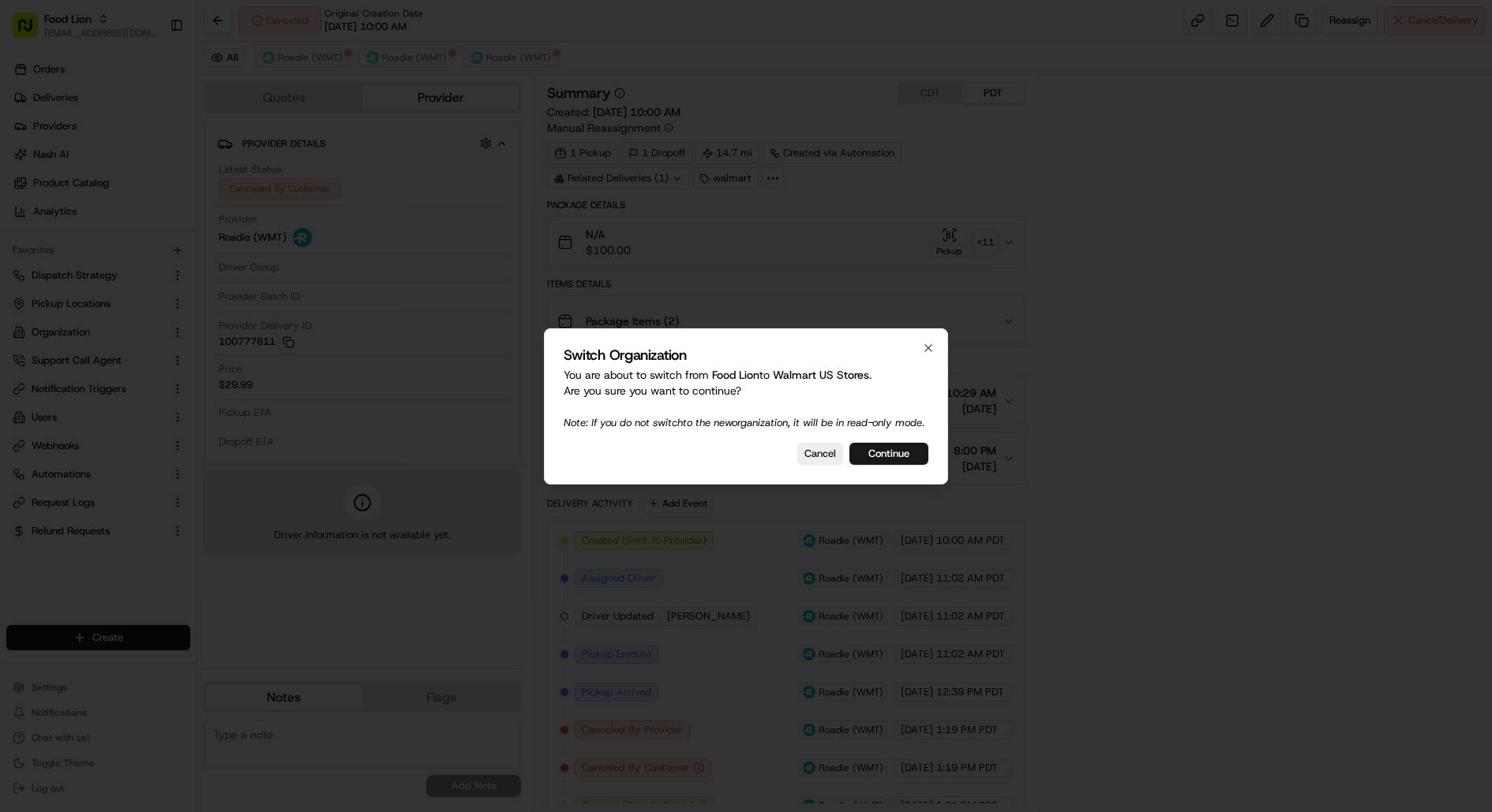 The image size is (1492, 812). What do you see at coordinates (746, 399) in the screenshot?
I see `p: You are about to switch from to . Are you sure you want to continue?` at bounding box center [746, 399].